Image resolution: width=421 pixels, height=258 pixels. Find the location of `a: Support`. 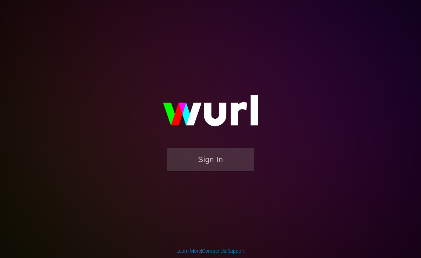

a: Support is located at coordinates (236, 251).